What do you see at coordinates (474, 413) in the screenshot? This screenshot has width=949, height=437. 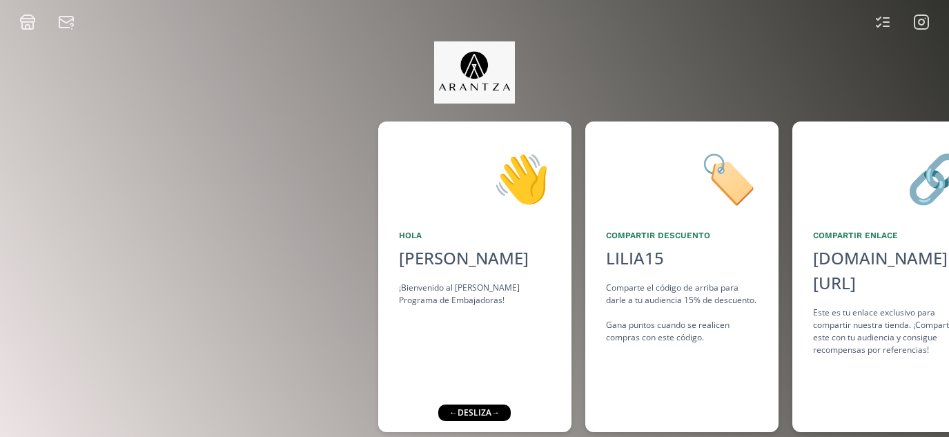 I see `div: ← desliza →` at bounding box center [474, 413].